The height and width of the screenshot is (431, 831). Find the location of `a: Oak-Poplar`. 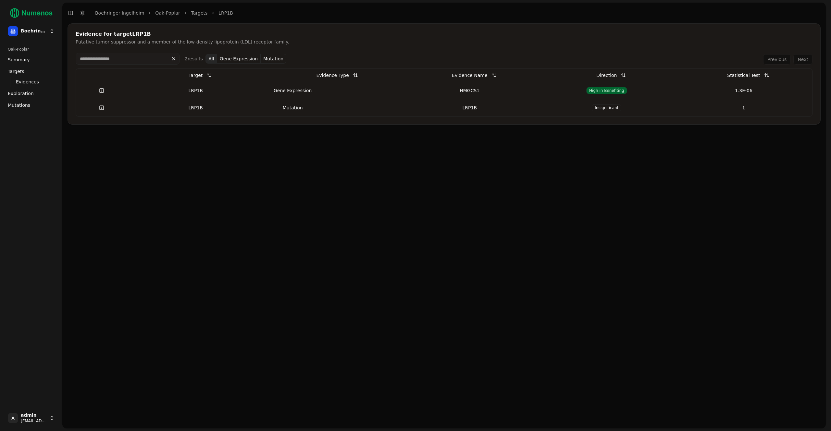

a: Oak-Poplar is located at coordinates (167, 13).